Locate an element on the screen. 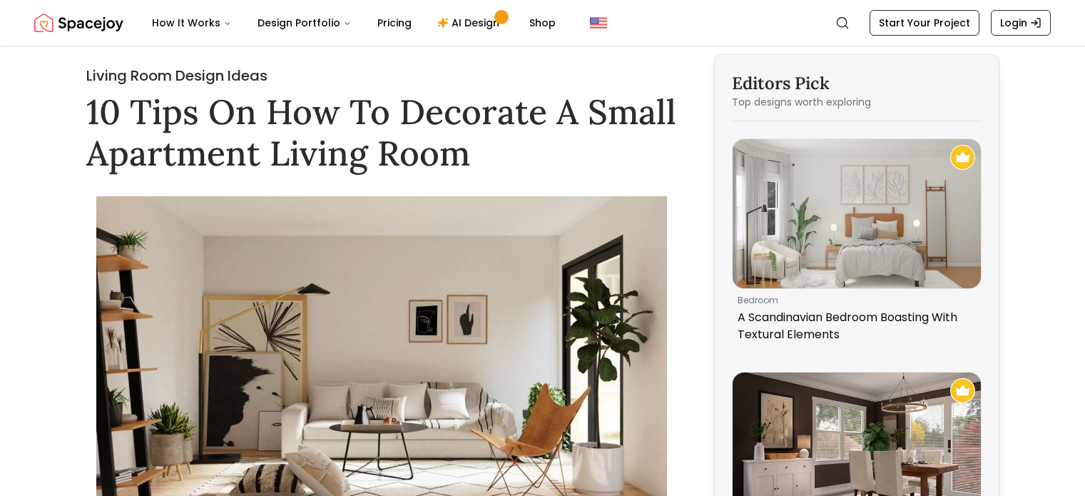 The height and width of the screenshot is (496, 1085). a: Login is located at coordinates (1021, 23).